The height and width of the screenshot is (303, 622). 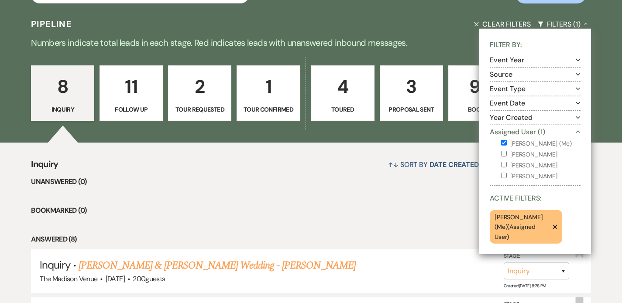 What do you see at coordinates (343, 93) in the screenshot?
I see `a: 4Toured` at bounding box center [343, 93].